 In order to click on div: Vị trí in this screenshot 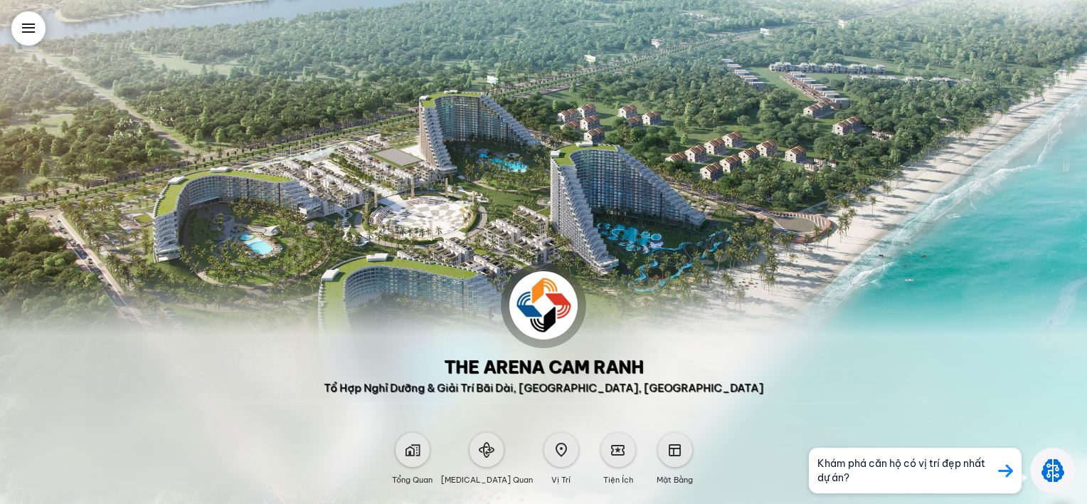, I will do `click(561, 477)`.